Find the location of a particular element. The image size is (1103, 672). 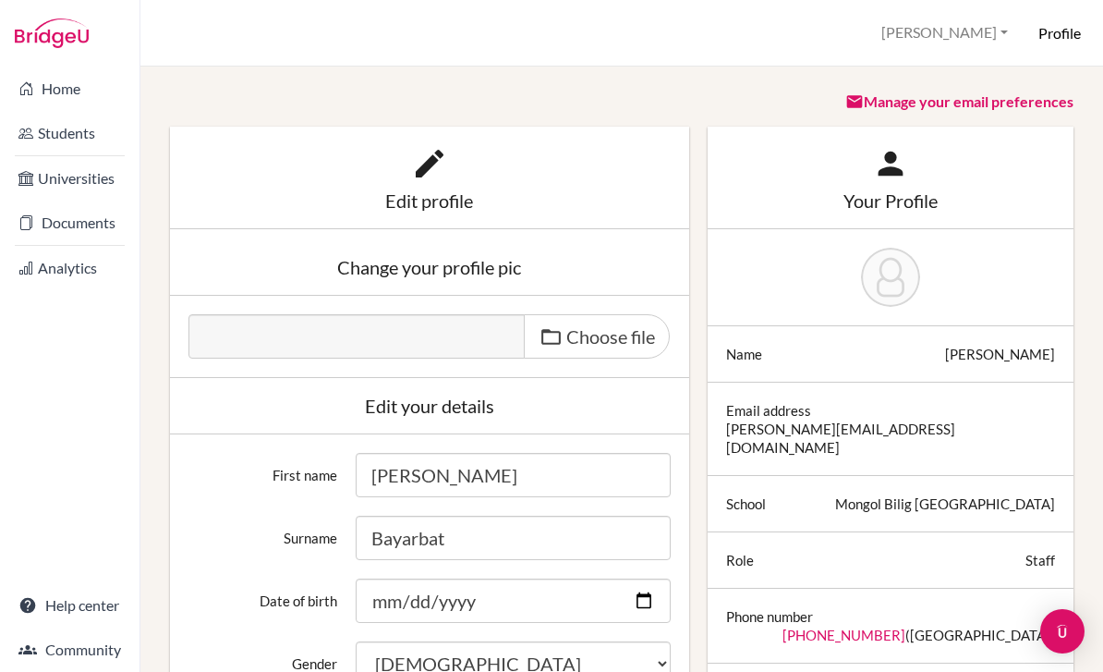

label: First name is located at coordinates (262, 468).